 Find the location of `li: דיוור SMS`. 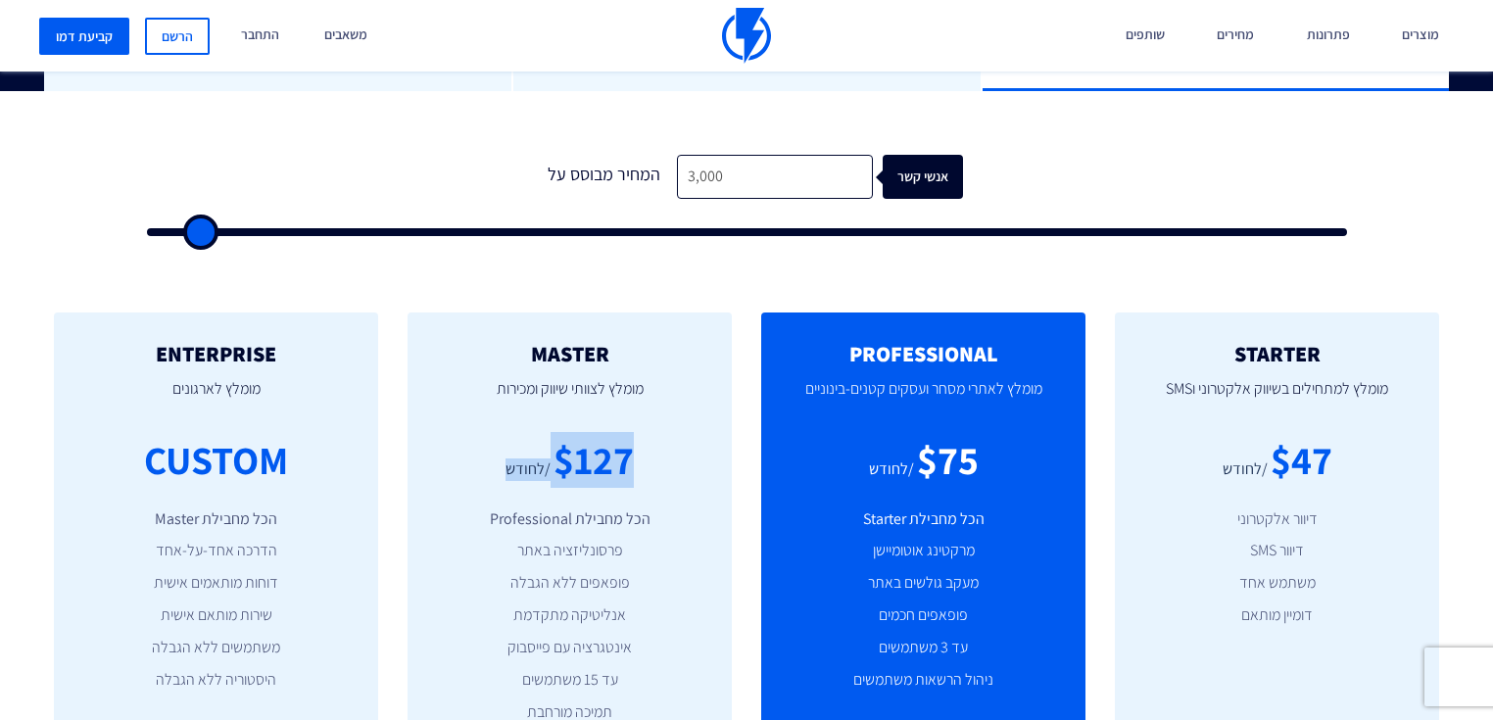

li: דיוור SMS is located at coordinates (1277, 551).